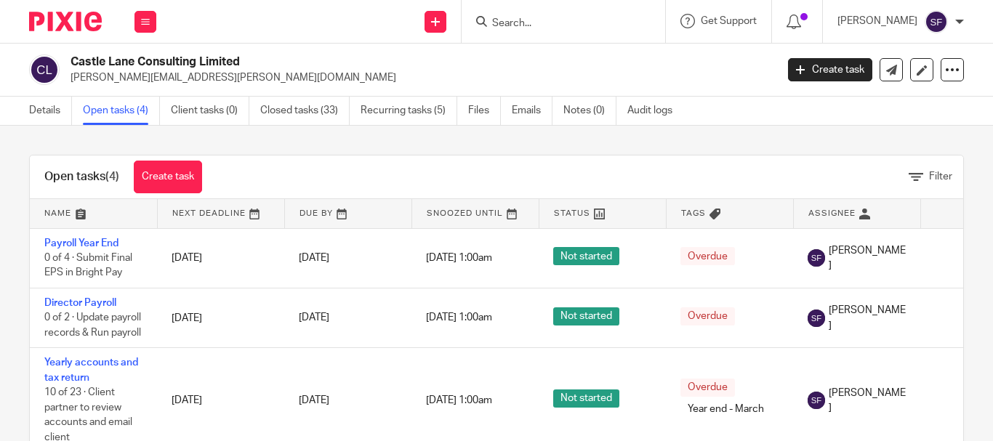 The height and width of the screenshot is (441, 993). What do you see at coordinates (81, 244) in the screenshot?
I see `a: Payroll Year End` at bounding box center [81, 244].